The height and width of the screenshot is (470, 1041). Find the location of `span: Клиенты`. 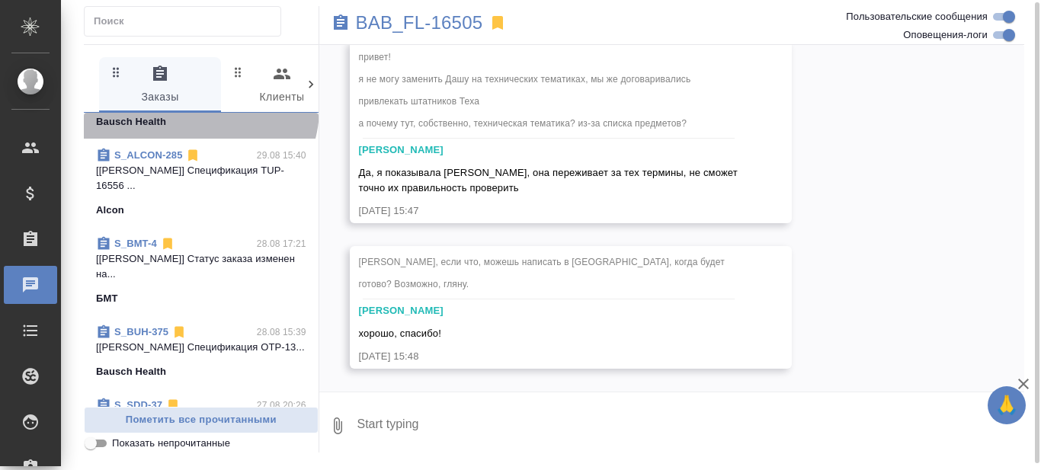

span: Клиенты is located at coordinates (282, 85).